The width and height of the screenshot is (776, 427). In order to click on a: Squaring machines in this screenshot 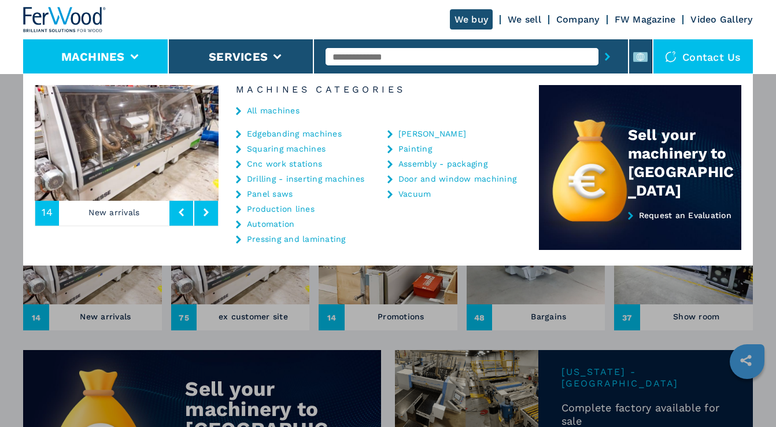, I will do `click(286, 149)`.